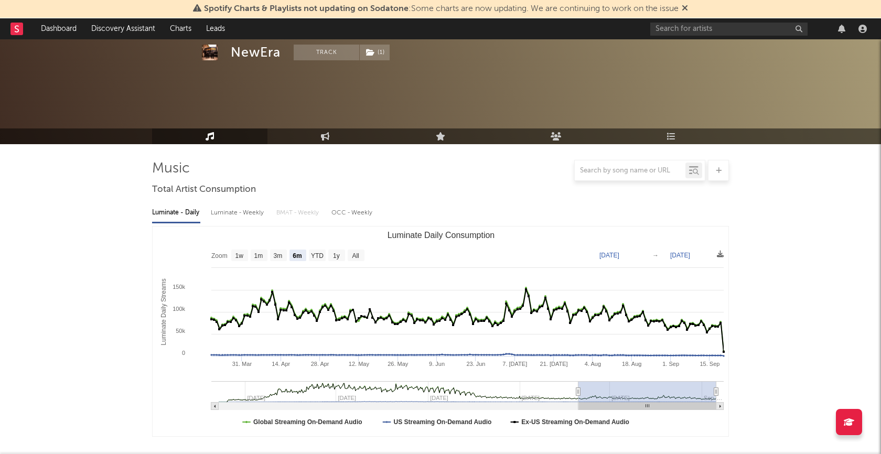 Image resolution: width=881 pixels, height=454 pixels. What do you see at coordinates (308, 422) in the screenshot?
I see `text: Global Streaming On-Demand Audio` at bounding box center [308, 422].